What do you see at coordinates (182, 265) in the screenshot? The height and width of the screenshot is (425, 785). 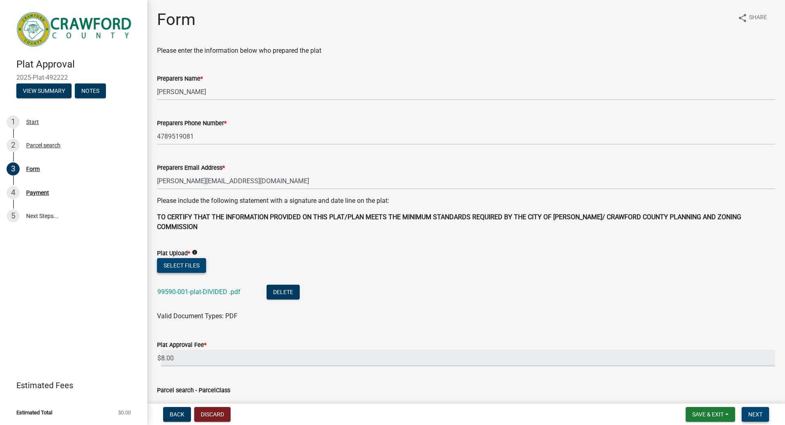 I see `button: Select files` at bounding box center [182, 265].